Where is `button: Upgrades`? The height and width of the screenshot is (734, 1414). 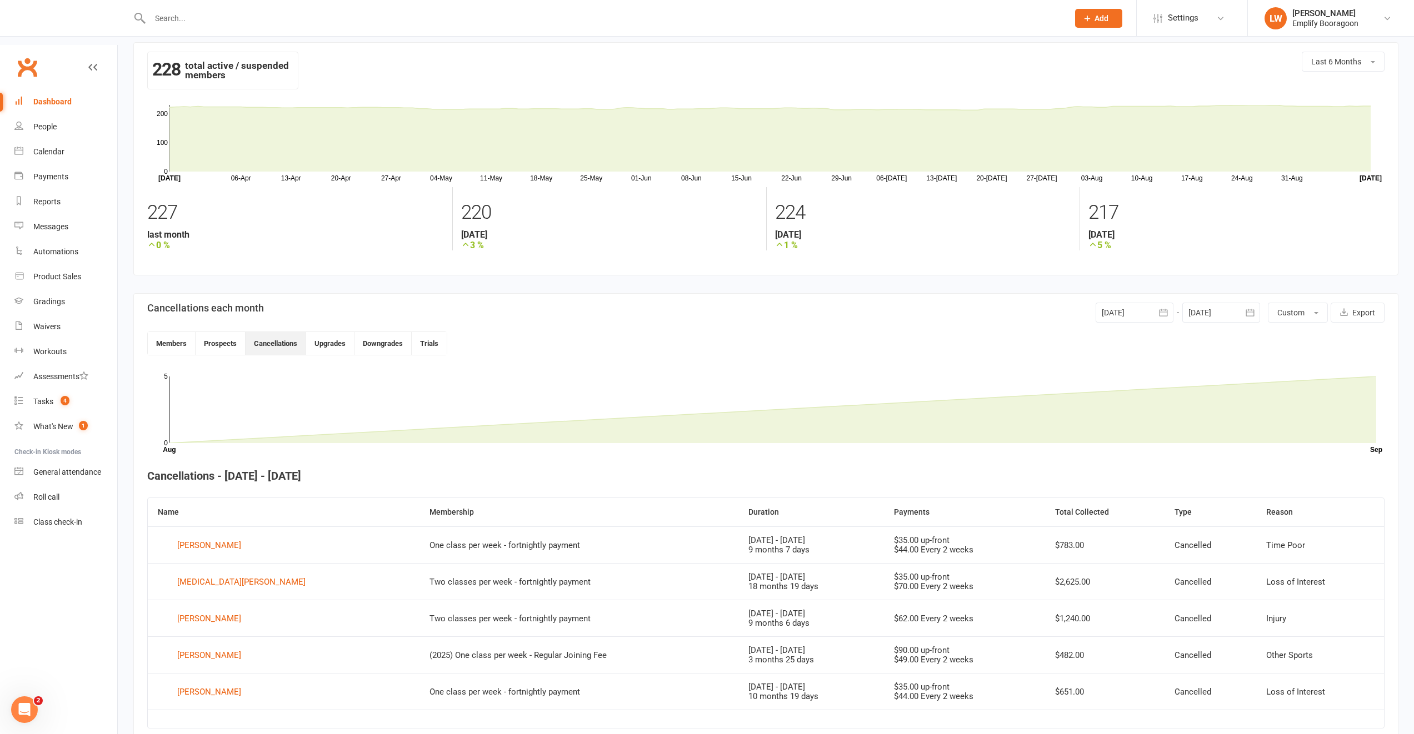 button: Upgrades is located at coordinates (330, 343).